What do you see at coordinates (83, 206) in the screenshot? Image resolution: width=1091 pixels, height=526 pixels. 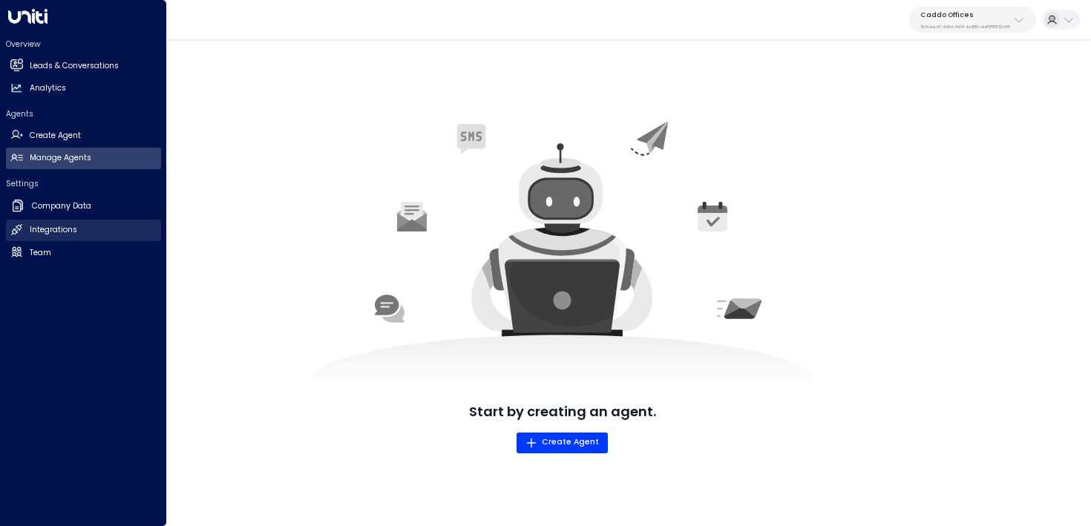 I see `a: Company Data` at bounding box center [83, 206].